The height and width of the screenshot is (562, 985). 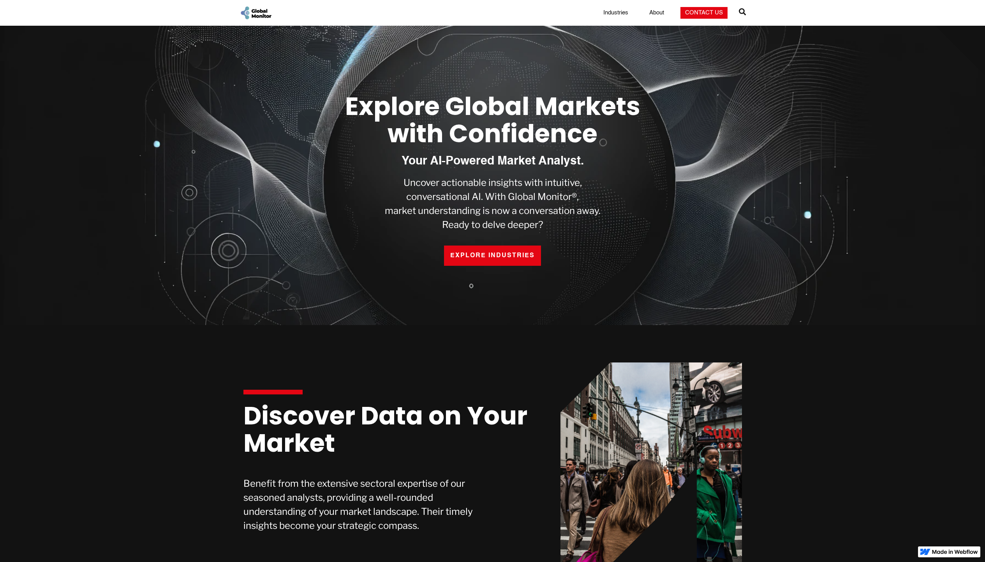 What do you see at coordinates (704, 13) in the screenshot?
I see `a: Contact Us` at bounding box center [704, 13].